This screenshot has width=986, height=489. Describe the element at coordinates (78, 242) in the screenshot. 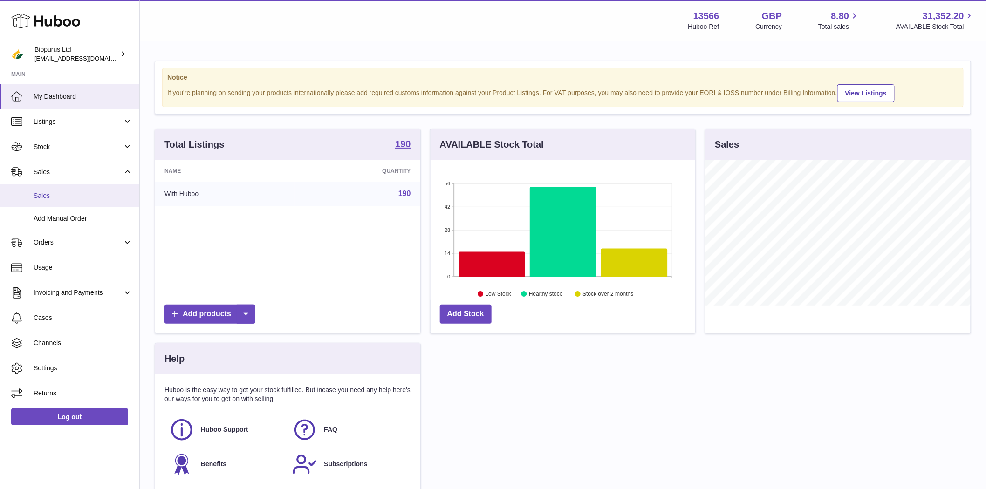

I see `span: Orders` at that location.